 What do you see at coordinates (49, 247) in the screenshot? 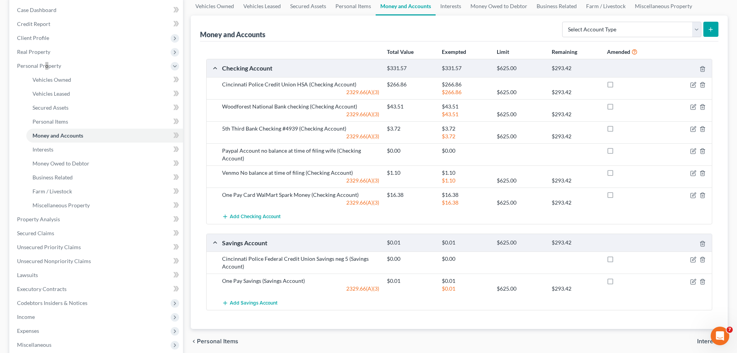
I see `span: Unsecured Priority Claims` at bounding box center [49, 247].